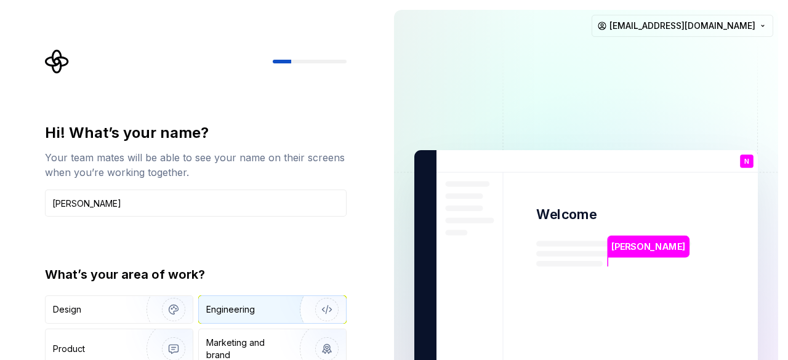  I want to click on div: Your team mates will be able to see your name on their screens when you’re working together., so click(196, 165).